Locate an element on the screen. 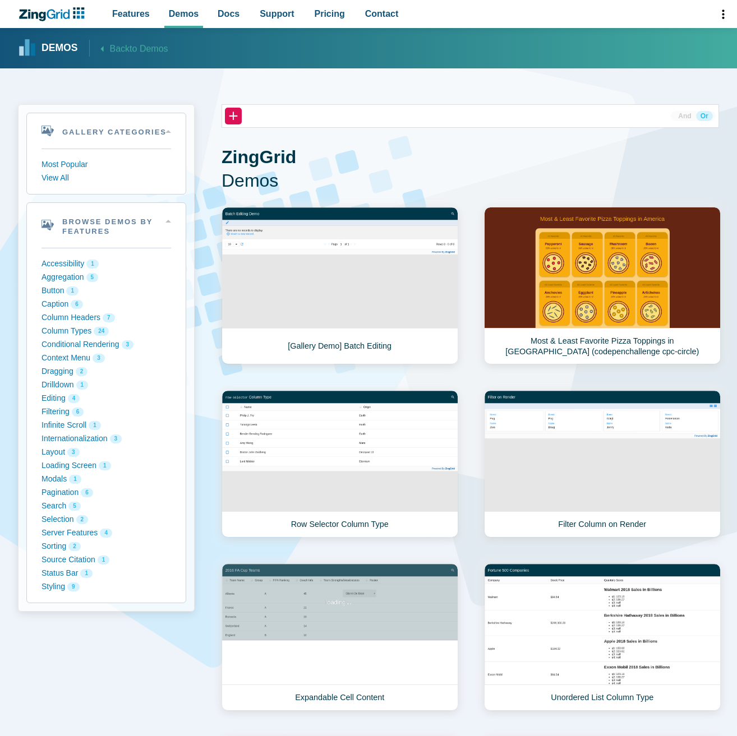 This screenshot has height=736, width=737. button: View All is located at coordinates (106, 178).